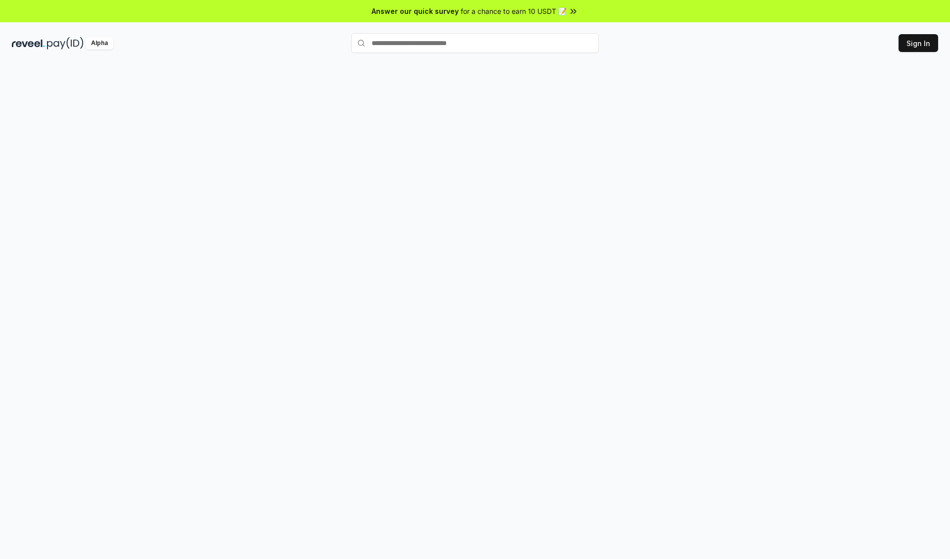  What do you see at coordinates (514, 11) in the screenshot?
I see `span: for a chance to earn 10 USDT 📝` at bounding box center [514, 11].